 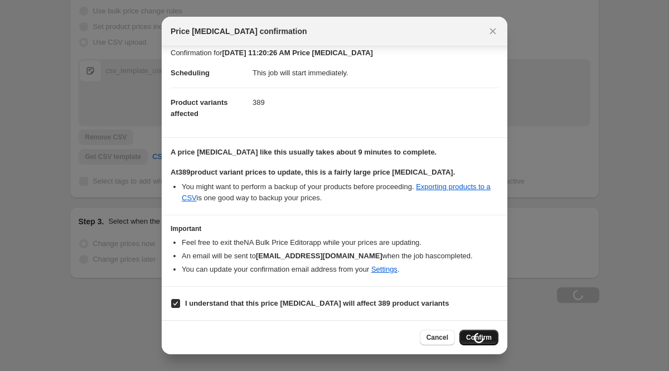 What do you see at coordinates (340, 269) in the screenshot?
I see `li: You can update your confirmation email address from your .` at bounding box center [340, 269].